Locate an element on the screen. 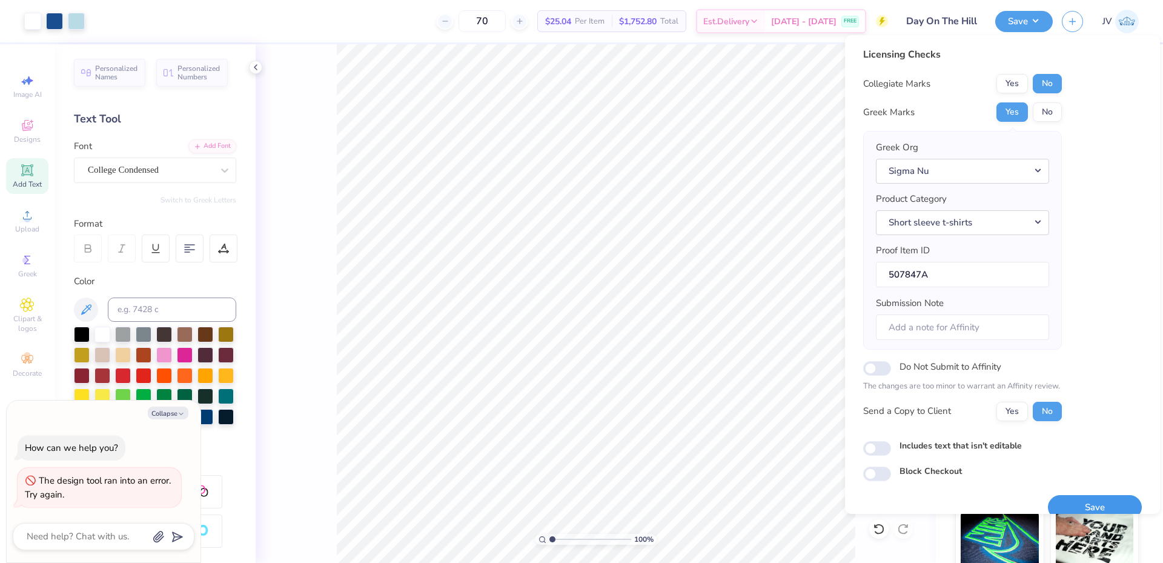 This screenshot has height=563, width=1163. label: Product Category is located at coordinates (911, 199).